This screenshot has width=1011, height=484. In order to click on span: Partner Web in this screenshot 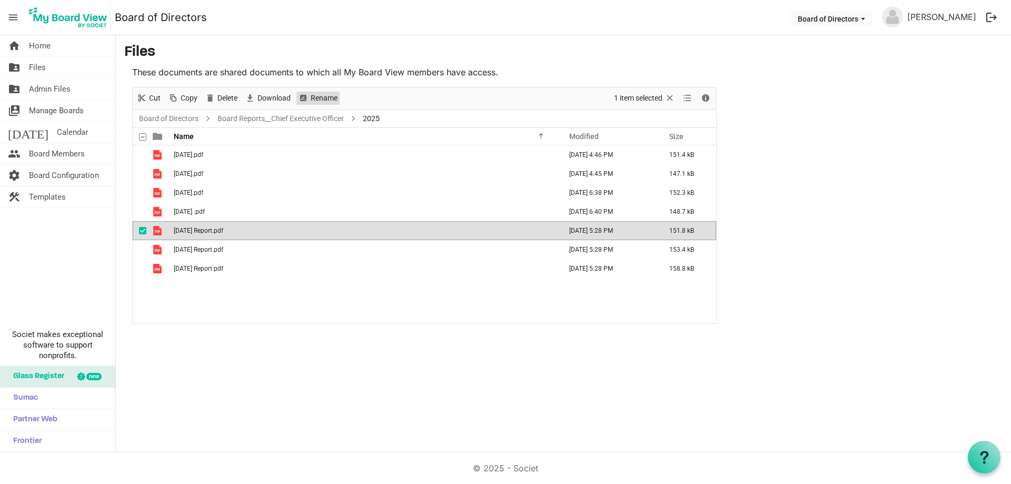, I will do `click(33, 420)`.